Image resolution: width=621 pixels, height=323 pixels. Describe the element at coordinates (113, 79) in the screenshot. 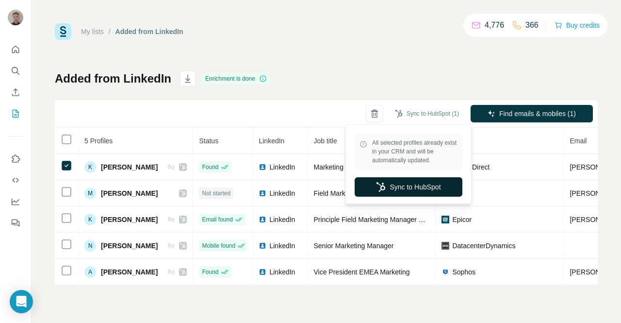

I see `h1: Added from LinkedIn` at that location.